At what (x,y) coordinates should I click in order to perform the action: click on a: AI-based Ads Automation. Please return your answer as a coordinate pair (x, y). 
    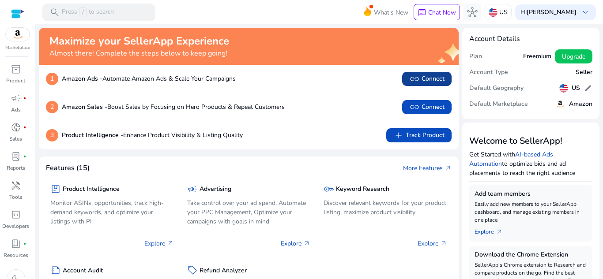
    Looking at the image, I should click on (511, 159).